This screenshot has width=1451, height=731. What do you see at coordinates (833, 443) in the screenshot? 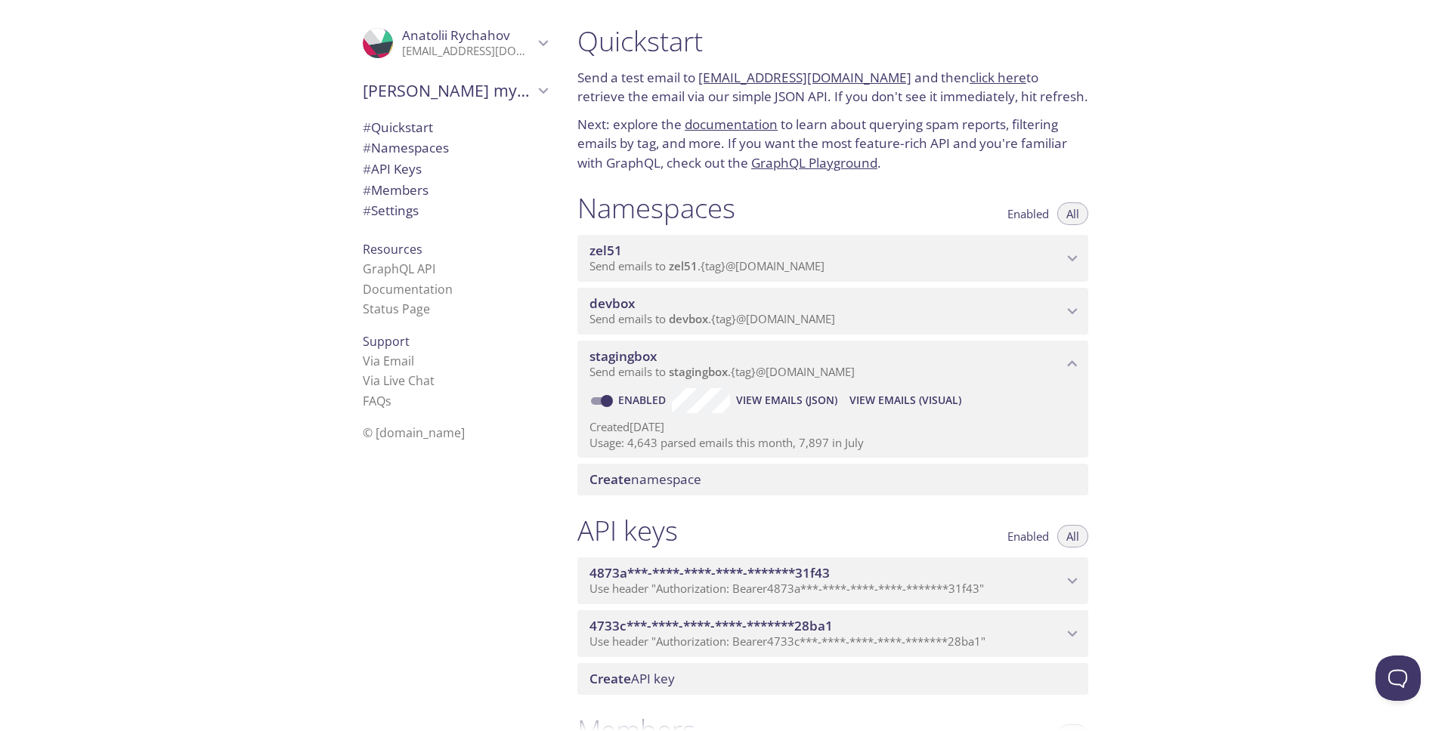
I see `p: Usage: 4,643 parsed emails this month, 7,897 in July` at bounding box center [833, 443].